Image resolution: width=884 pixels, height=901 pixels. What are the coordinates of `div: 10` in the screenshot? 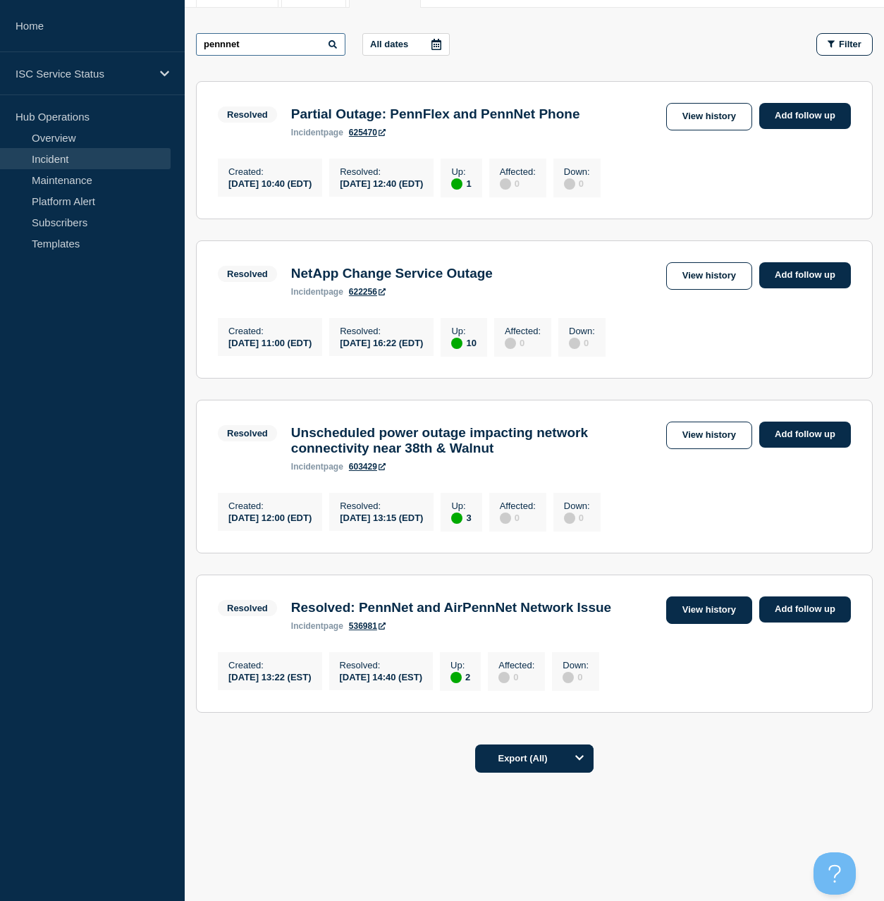 It's located at (463, 343).